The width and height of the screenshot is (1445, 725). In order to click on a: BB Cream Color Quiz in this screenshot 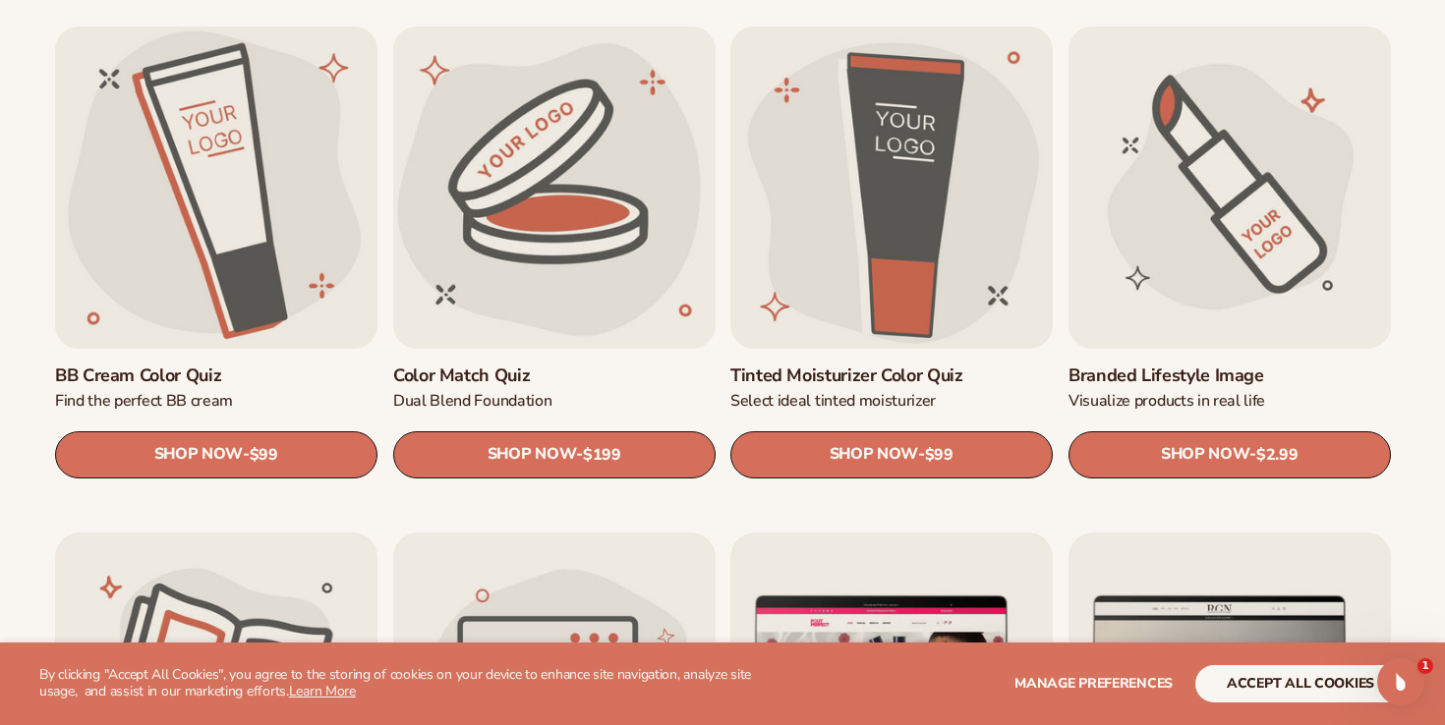, I will do `click(216, 374)`.